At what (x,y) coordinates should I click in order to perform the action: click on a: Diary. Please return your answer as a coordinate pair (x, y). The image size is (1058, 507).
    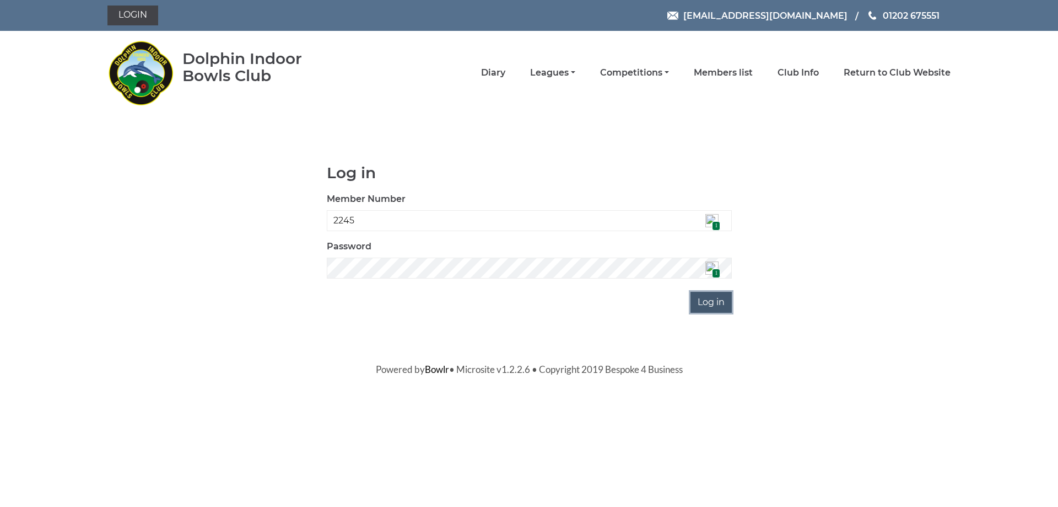
    Looking at the image, I should click on (493, 73).